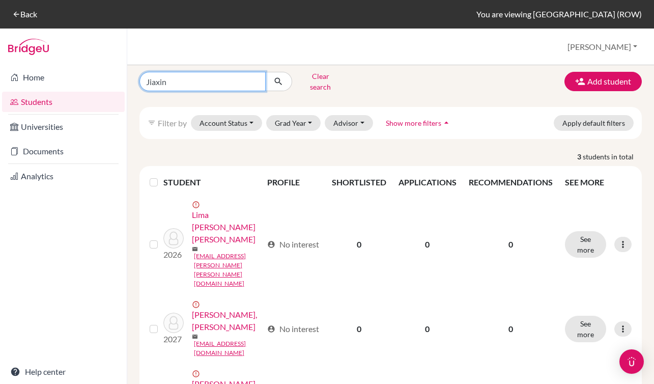 Image resolution: width=654 pixels, height=384 pixels. What do you see at coordinates (152, 123) in the screenshot?
I see `i: filter_list` at bounding box center [152, 123].